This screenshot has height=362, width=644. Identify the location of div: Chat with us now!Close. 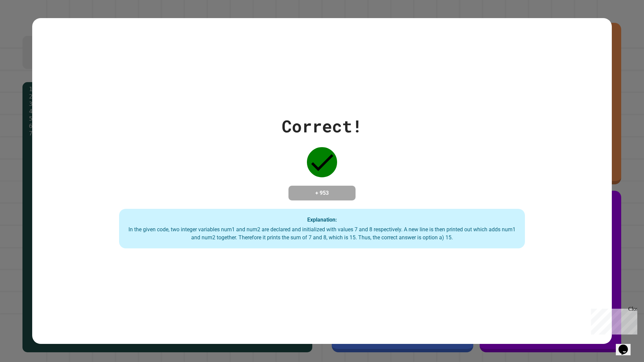
(24, 22).